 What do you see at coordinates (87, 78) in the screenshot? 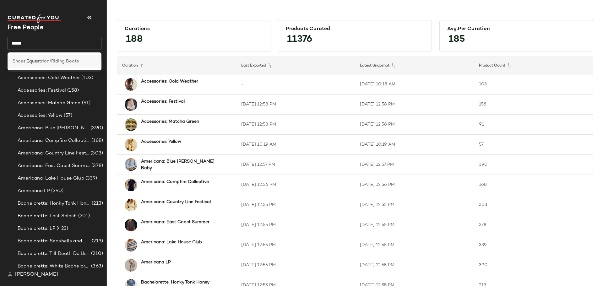
I see `span: (103)` at bounding box center [87, 78].